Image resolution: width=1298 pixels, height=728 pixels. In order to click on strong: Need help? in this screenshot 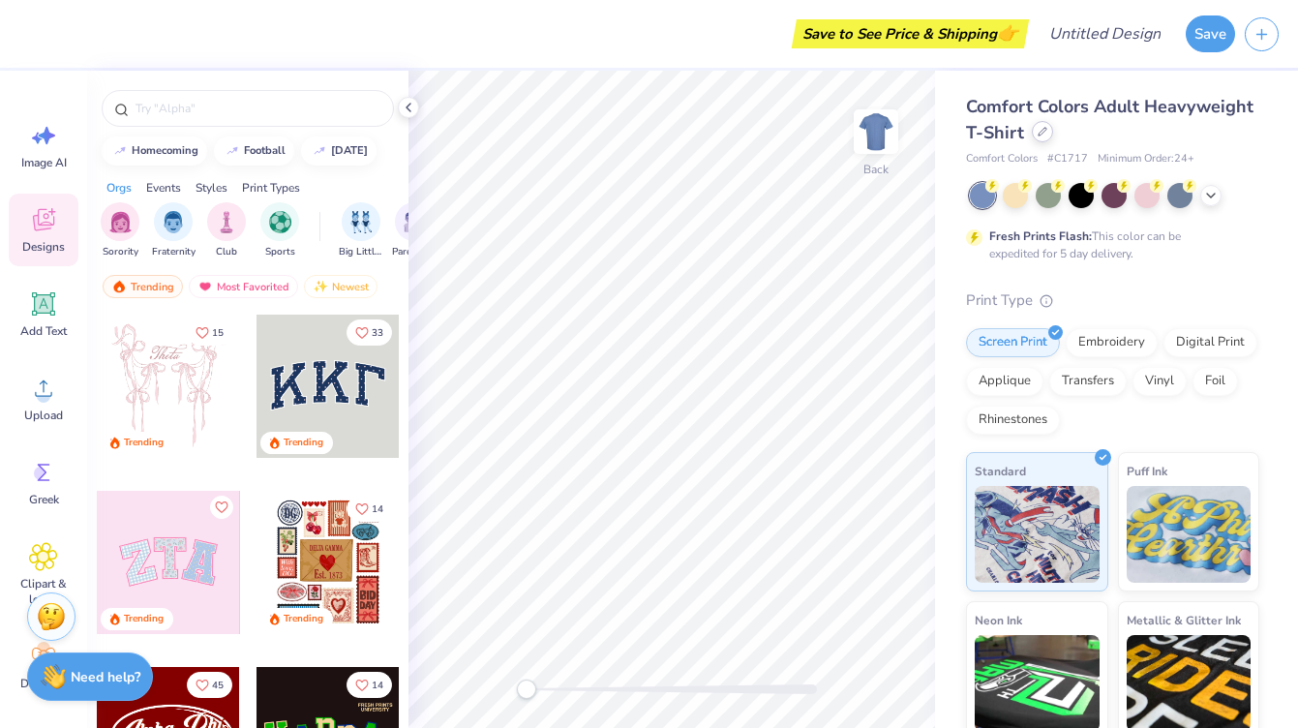, I will do `click(105, 676)`.